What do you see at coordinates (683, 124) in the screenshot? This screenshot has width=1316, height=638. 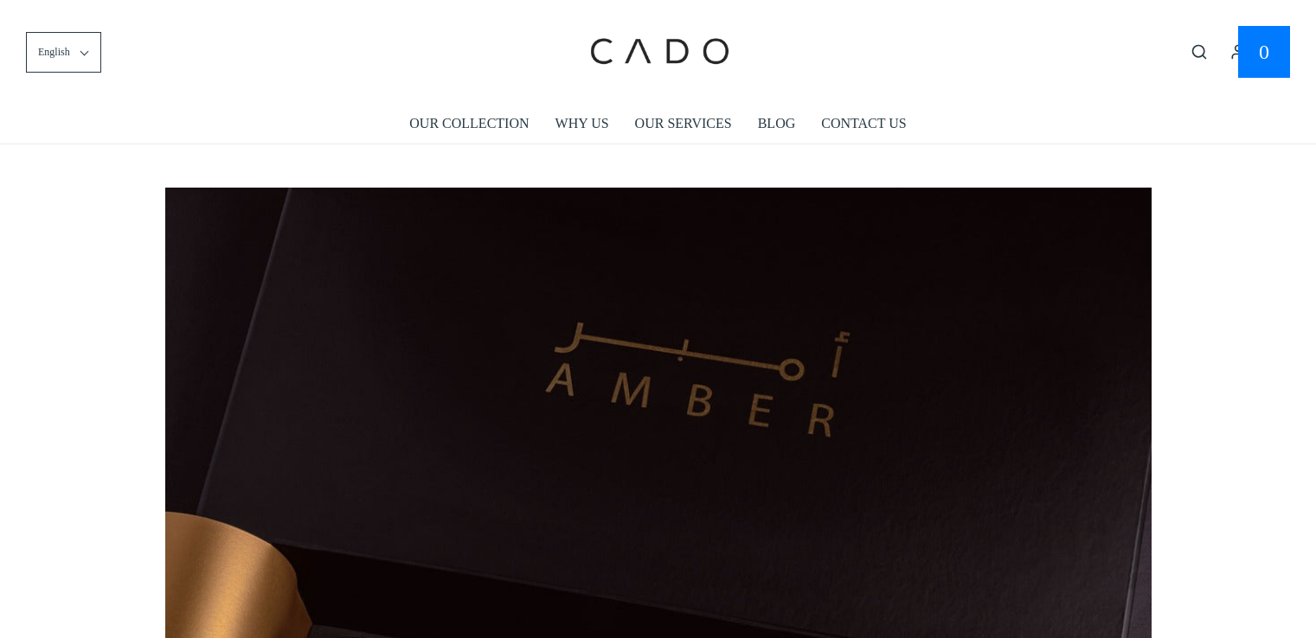 I see `a: OUR SERVICES` at bounding box center [683, 124].